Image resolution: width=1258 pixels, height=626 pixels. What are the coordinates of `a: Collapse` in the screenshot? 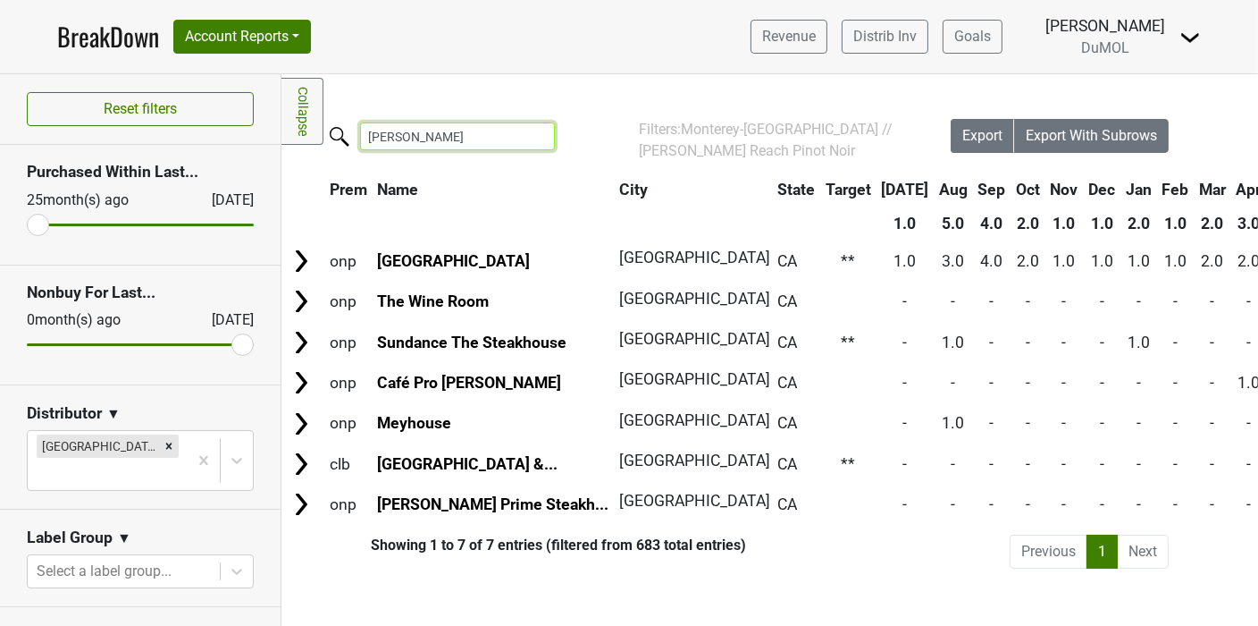 It's located at (302, 111).